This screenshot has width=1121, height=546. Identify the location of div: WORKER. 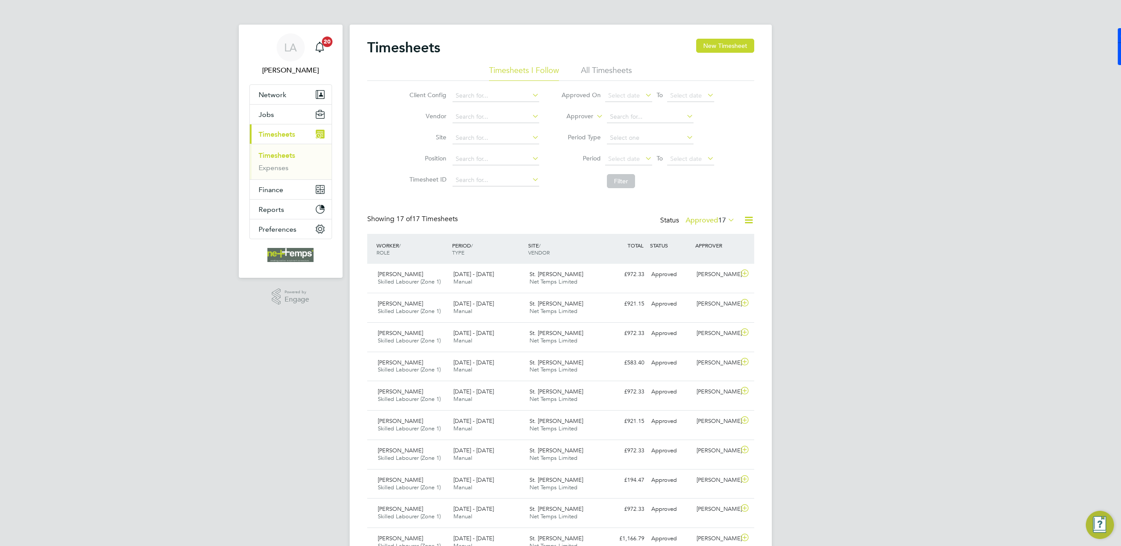
(412, 249).